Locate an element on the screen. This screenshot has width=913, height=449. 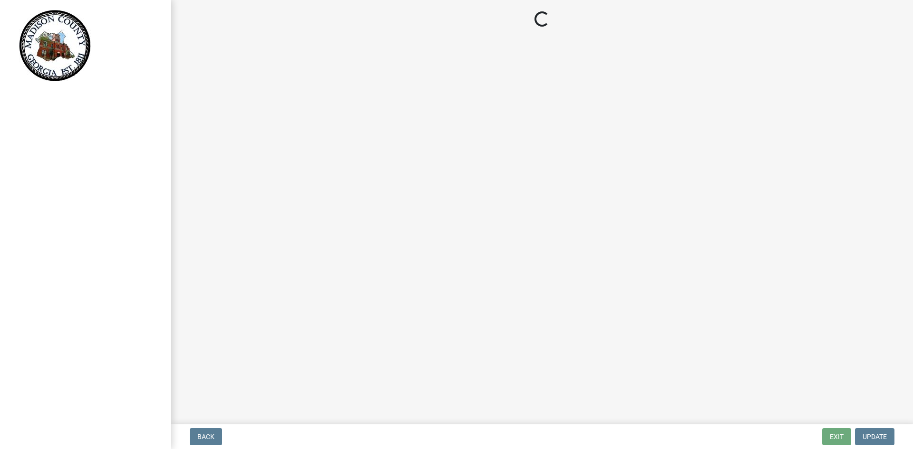
button: Update is located at coordinates (874, 437).